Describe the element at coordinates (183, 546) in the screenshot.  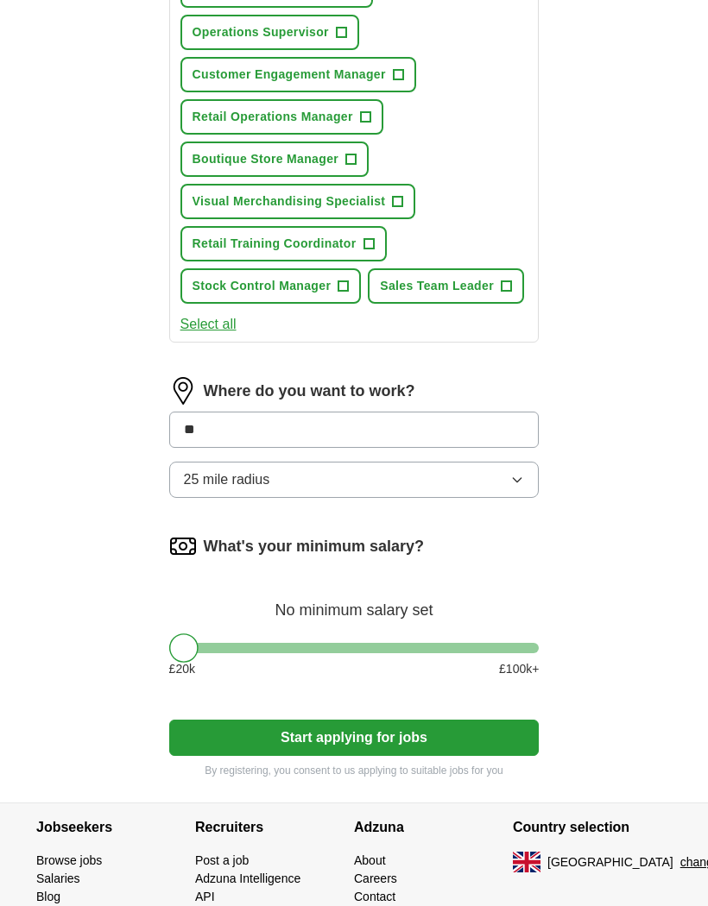
I see `img: salary.png` at that location.